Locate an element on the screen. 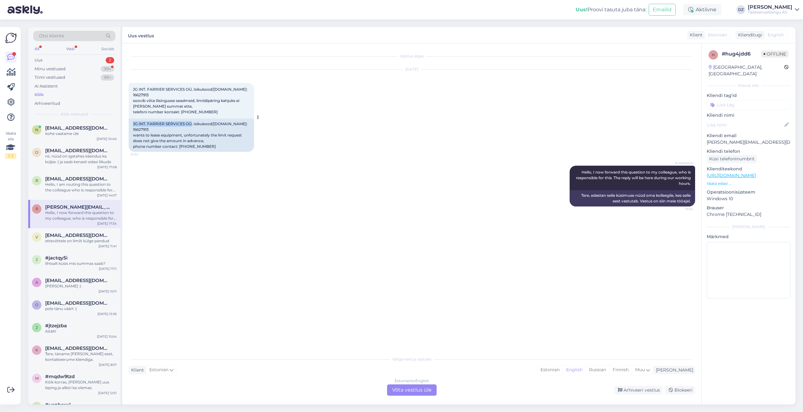 The height and width of the screenshot is (412, 803). input: Lisa nimi is located at coordinates (745, 125).